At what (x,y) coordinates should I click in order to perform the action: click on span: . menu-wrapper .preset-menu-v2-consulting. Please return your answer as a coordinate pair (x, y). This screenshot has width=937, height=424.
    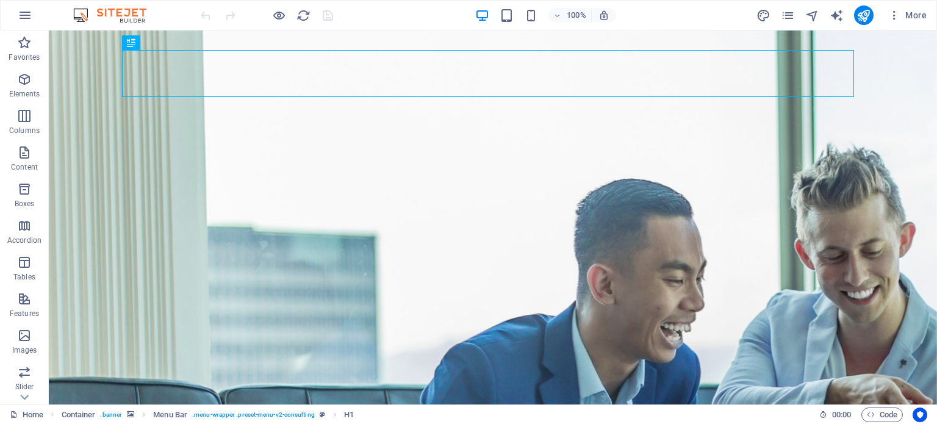
    Looking at the image, I should click on (253, 415).